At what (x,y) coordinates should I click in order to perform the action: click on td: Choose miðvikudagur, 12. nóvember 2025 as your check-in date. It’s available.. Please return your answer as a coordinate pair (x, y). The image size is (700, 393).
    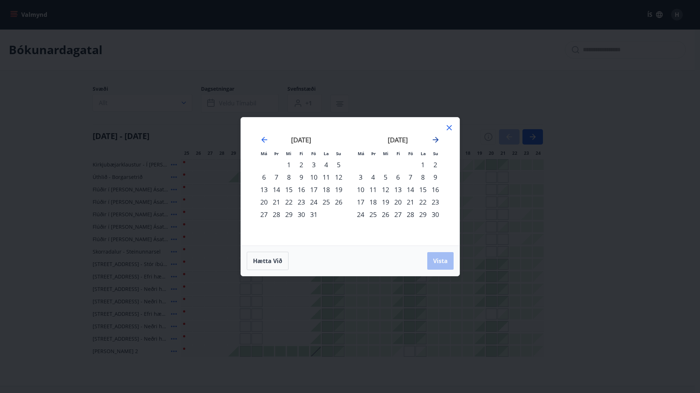
    Looking at the image, I should click on (385, 190).